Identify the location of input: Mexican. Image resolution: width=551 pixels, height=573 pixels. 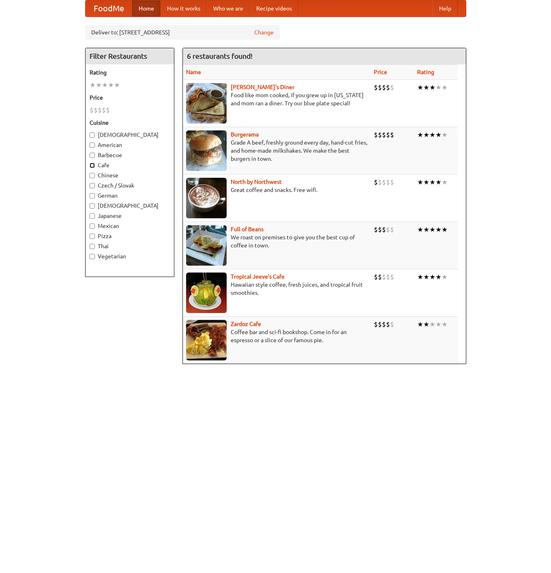
(92, 226).